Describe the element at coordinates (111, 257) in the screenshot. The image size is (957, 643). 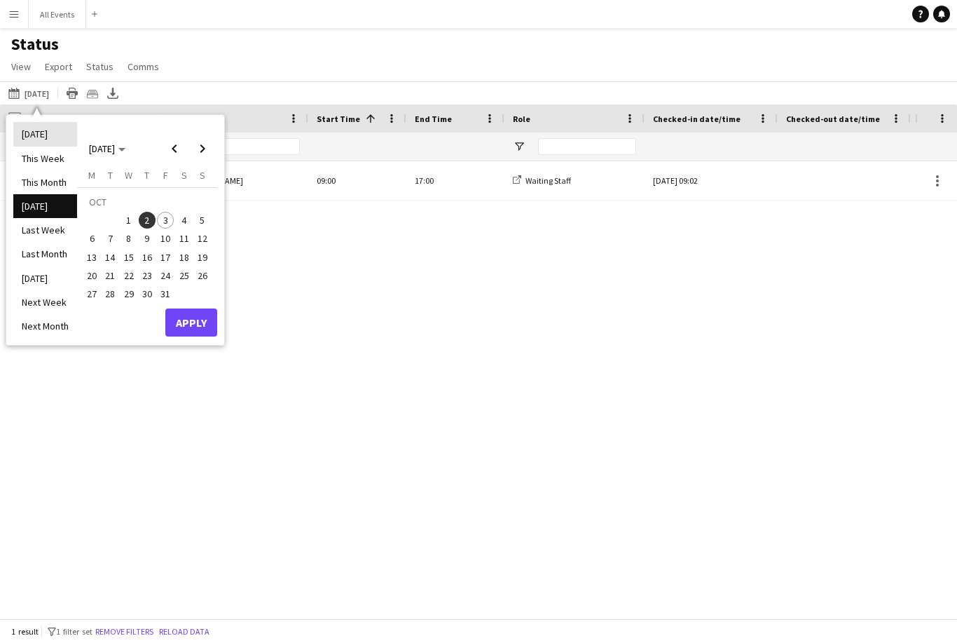
I see `span: 14` at that location.